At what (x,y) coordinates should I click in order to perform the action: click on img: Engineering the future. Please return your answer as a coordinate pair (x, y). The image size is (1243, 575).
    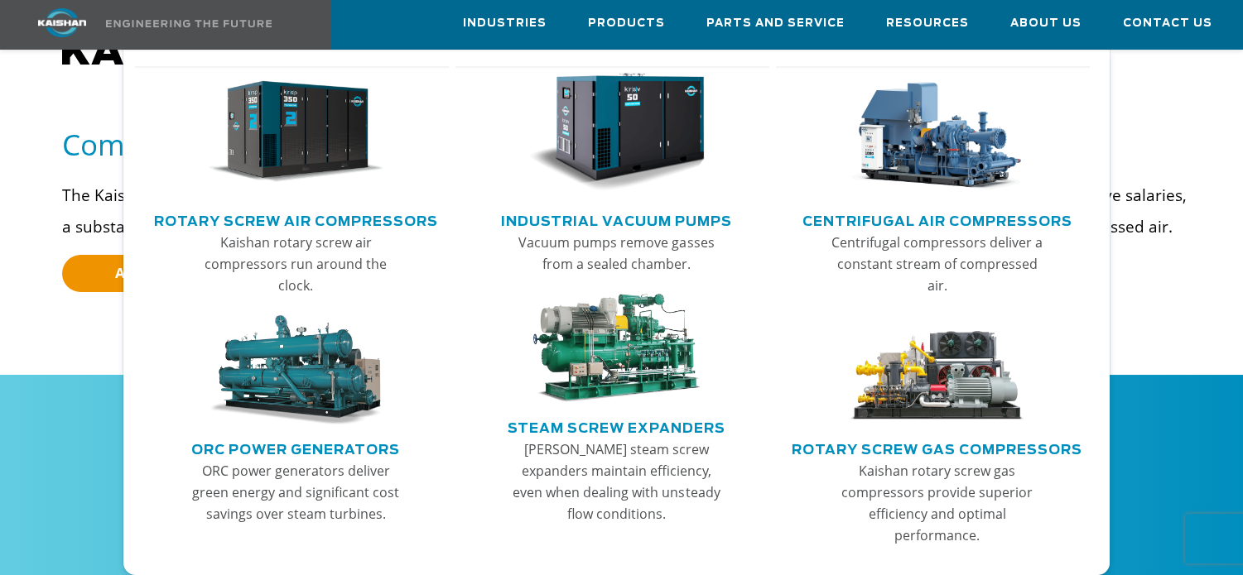
    Looking at the image, I should click on (189, 23).